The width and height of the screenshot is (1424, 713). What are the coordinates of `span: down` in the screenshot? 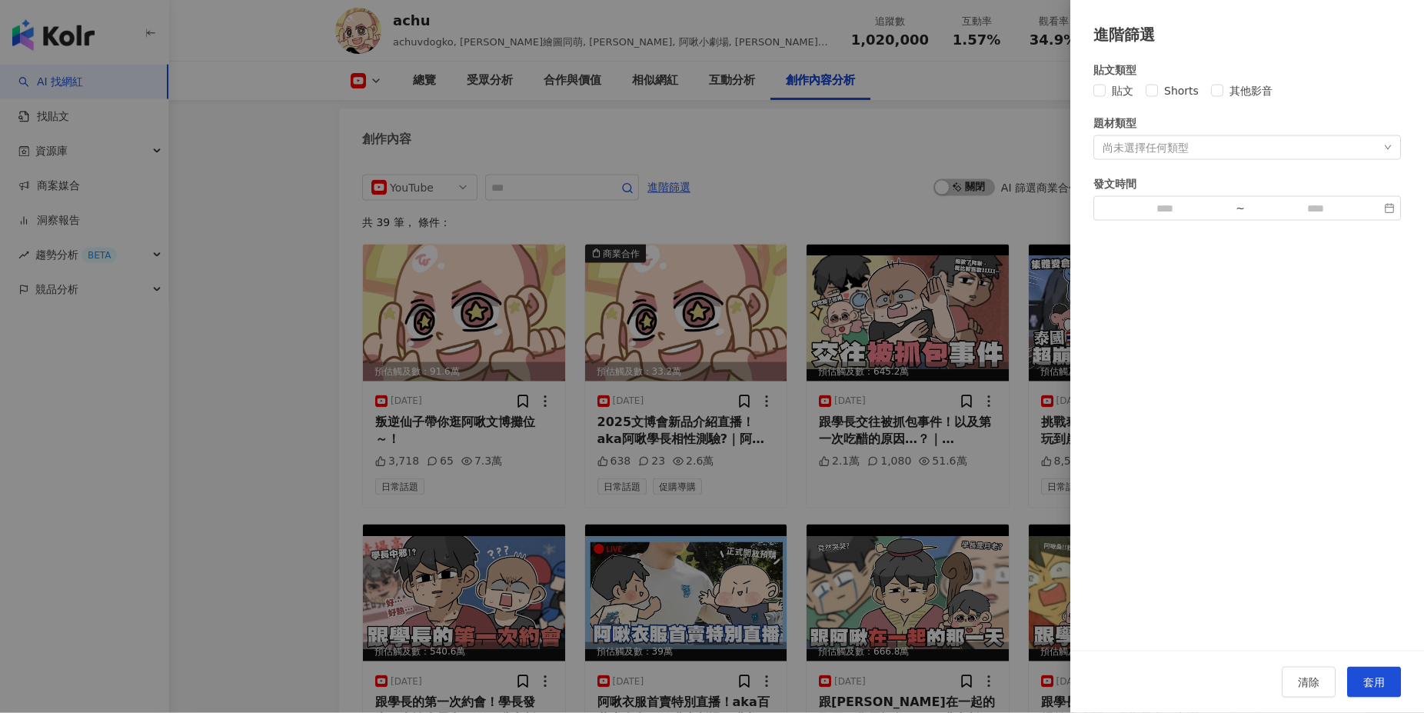 It's located at (1388, 148).